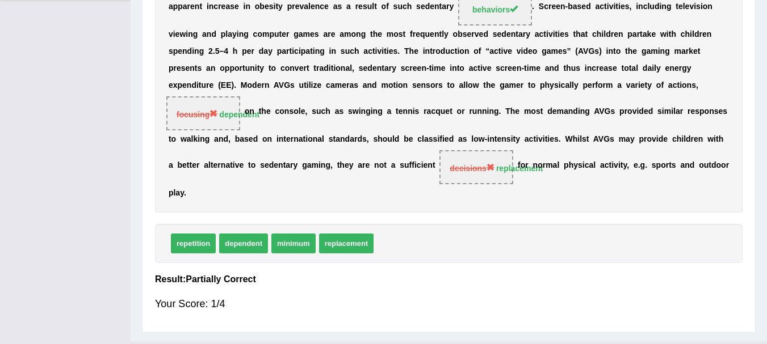 This screenshot has width=767, height=344. Describe the element at coordinates (406, 51) in the screenshot. I see `b: T` at that location.